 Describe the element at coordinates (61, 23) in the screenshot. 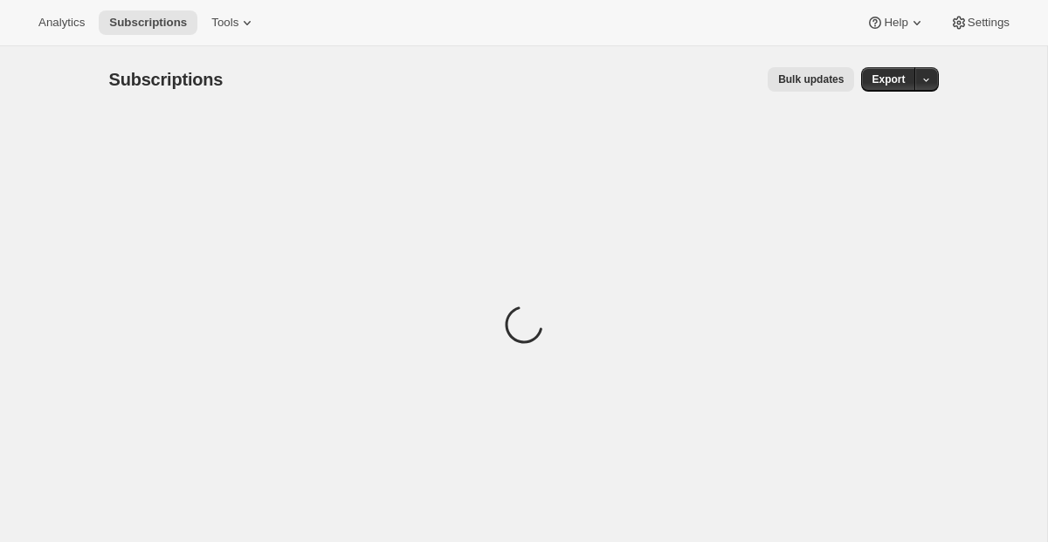

I see `span: Analytics` at that location.